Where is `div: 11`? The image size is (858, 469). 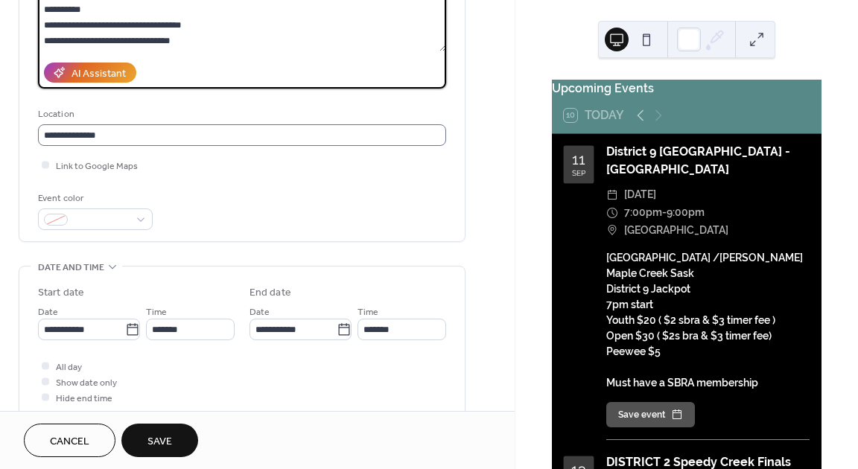 div: 11 is located at coordinates (579, 159).